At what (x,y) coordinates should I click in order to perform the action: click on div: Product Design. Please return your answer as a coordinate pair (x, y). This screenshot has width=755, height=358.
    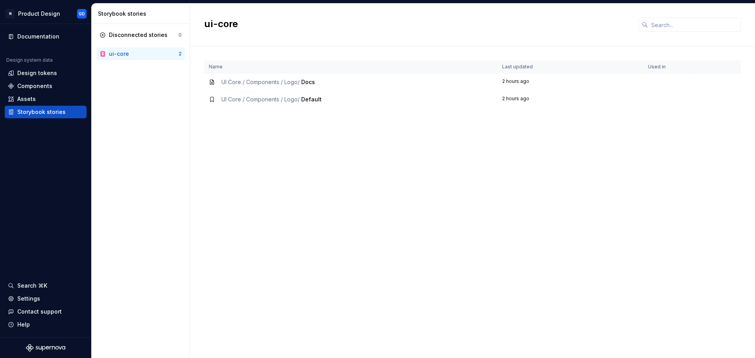
    Looking at the image, I should click on (39, 14).